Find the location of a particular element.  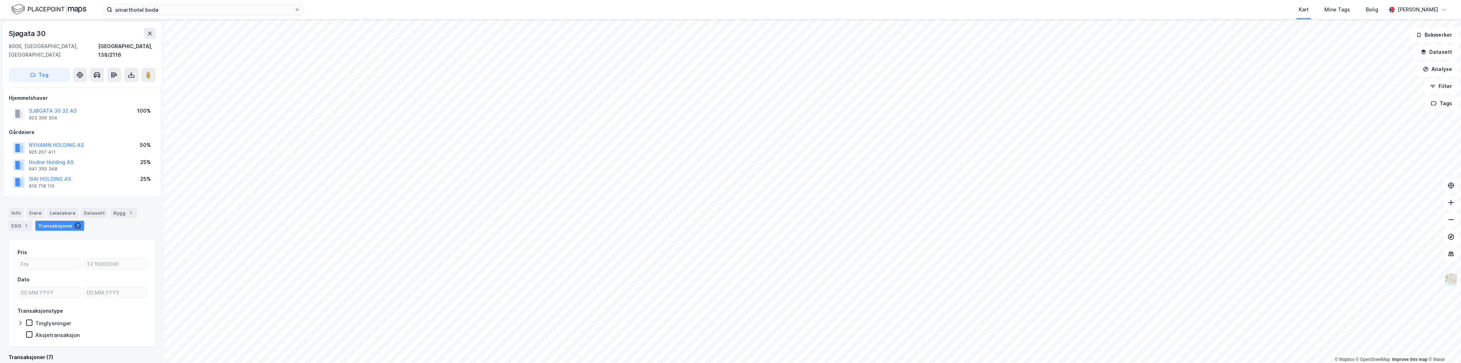

div: 941 350 348 is located at coordinates (43, 169).